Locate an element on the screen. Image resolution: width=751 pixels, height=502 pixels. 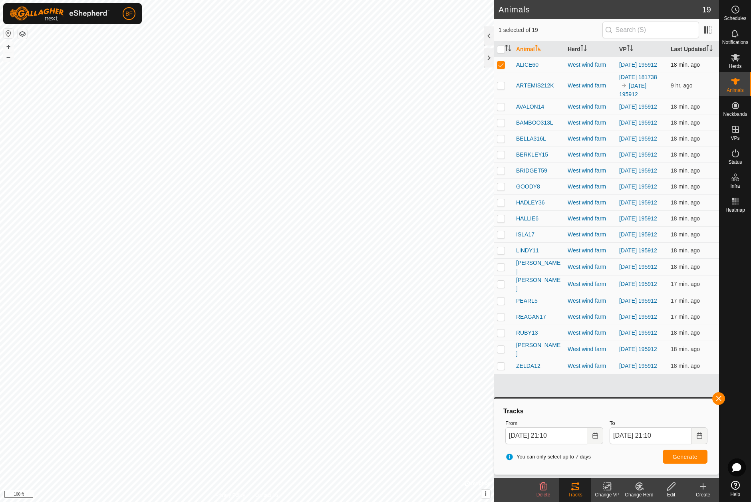
span: HADLEY36 is located at coordinates (530, 202).